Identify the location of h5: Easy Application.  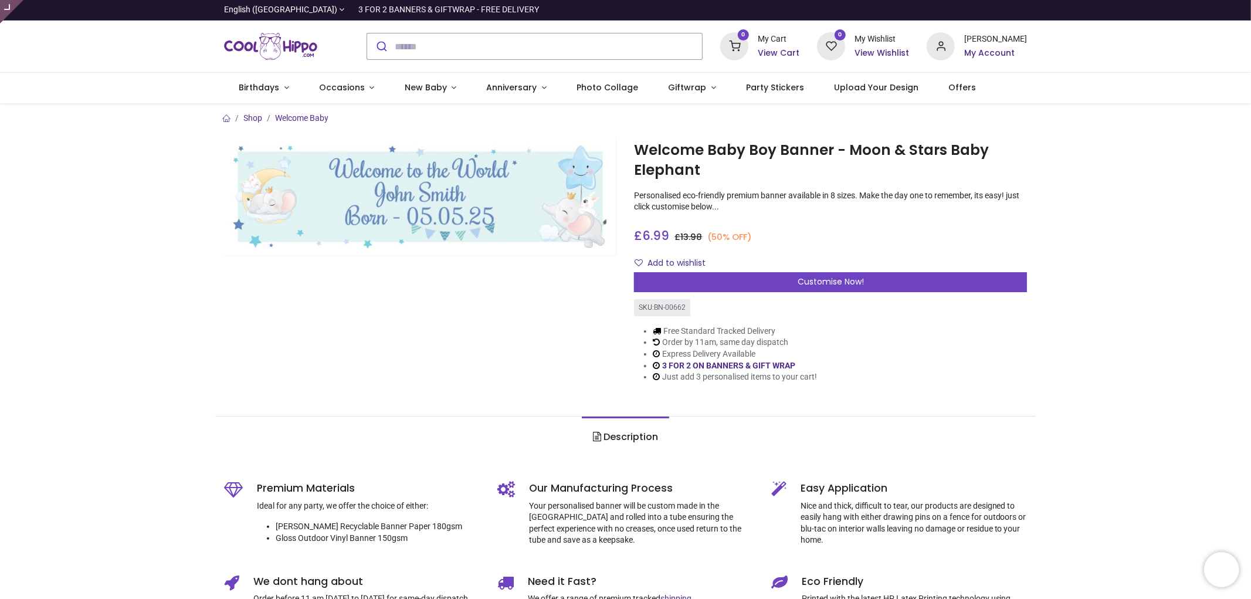
(914, 488).